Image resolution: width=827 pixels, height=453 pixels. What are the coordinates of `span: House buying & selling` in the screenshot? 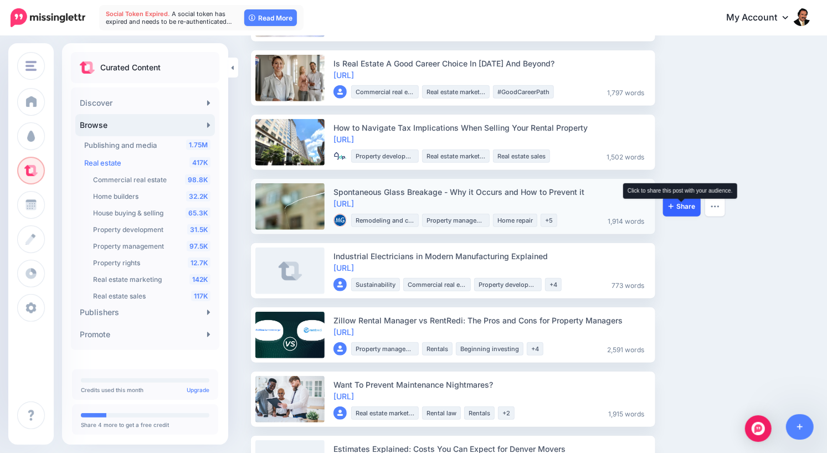 It's located at (128, 213).